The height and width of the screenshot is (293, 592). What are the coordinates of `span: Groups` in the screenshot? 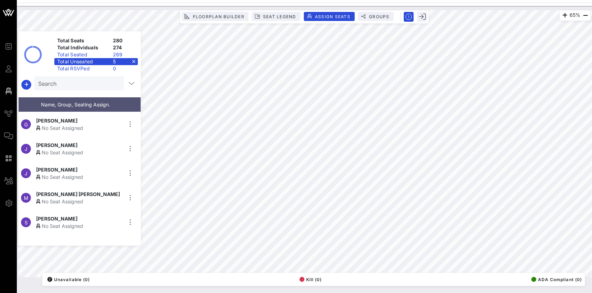 It's located at (379, 16).